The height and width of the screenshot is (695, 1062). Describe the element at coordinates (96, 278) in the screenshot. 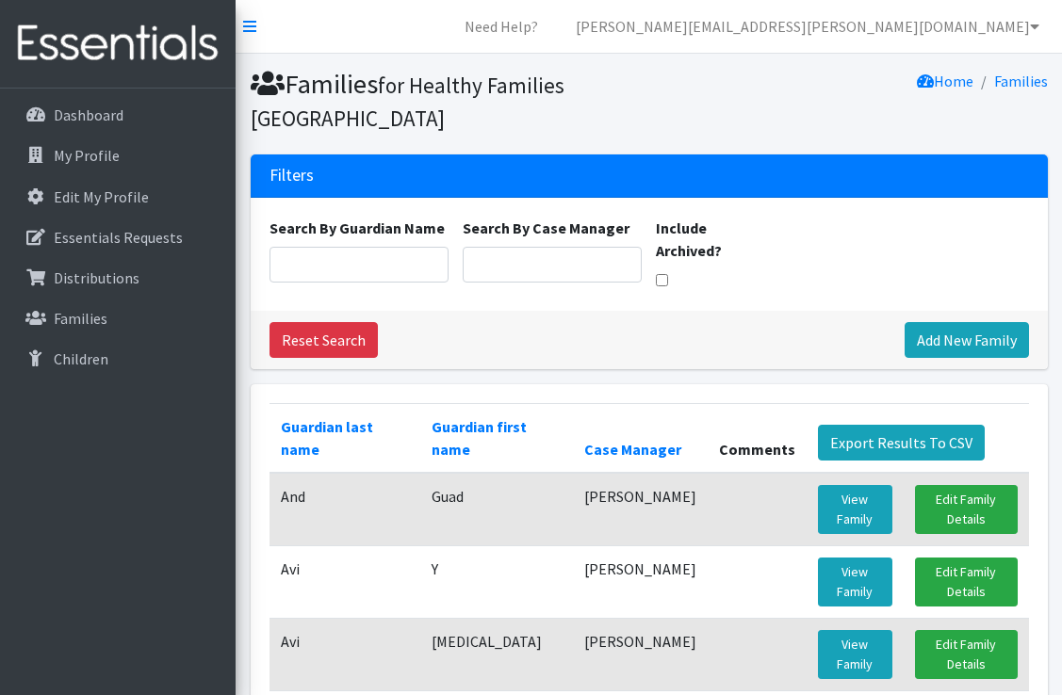

I see `p: Distributions` at that location.